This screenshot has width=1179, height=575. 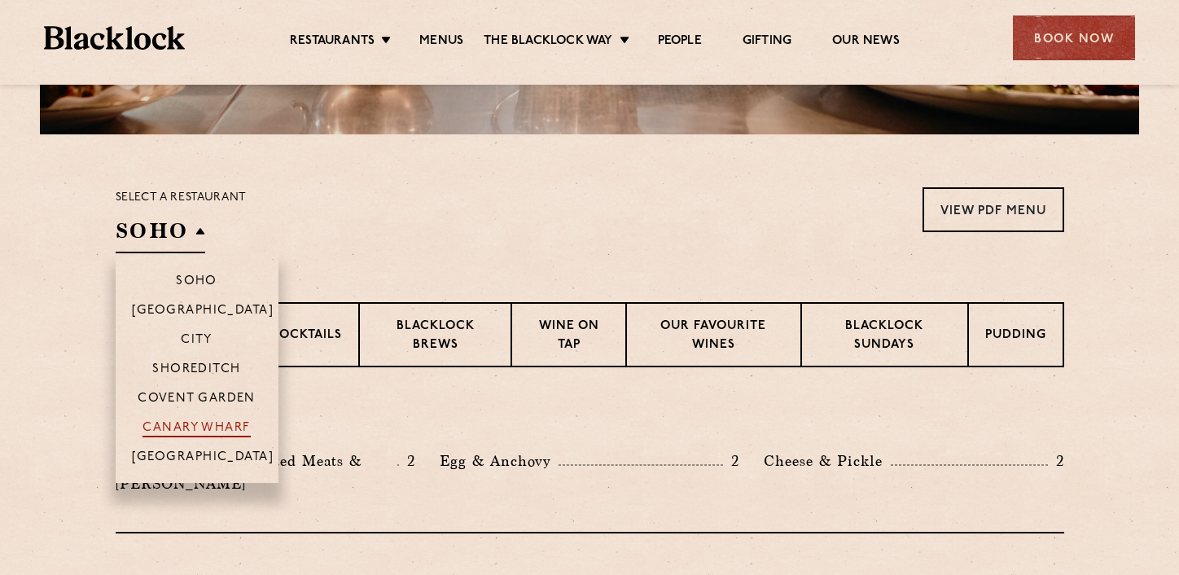 I want to click on p: Wine on Tap, so click(x=568, y=336).